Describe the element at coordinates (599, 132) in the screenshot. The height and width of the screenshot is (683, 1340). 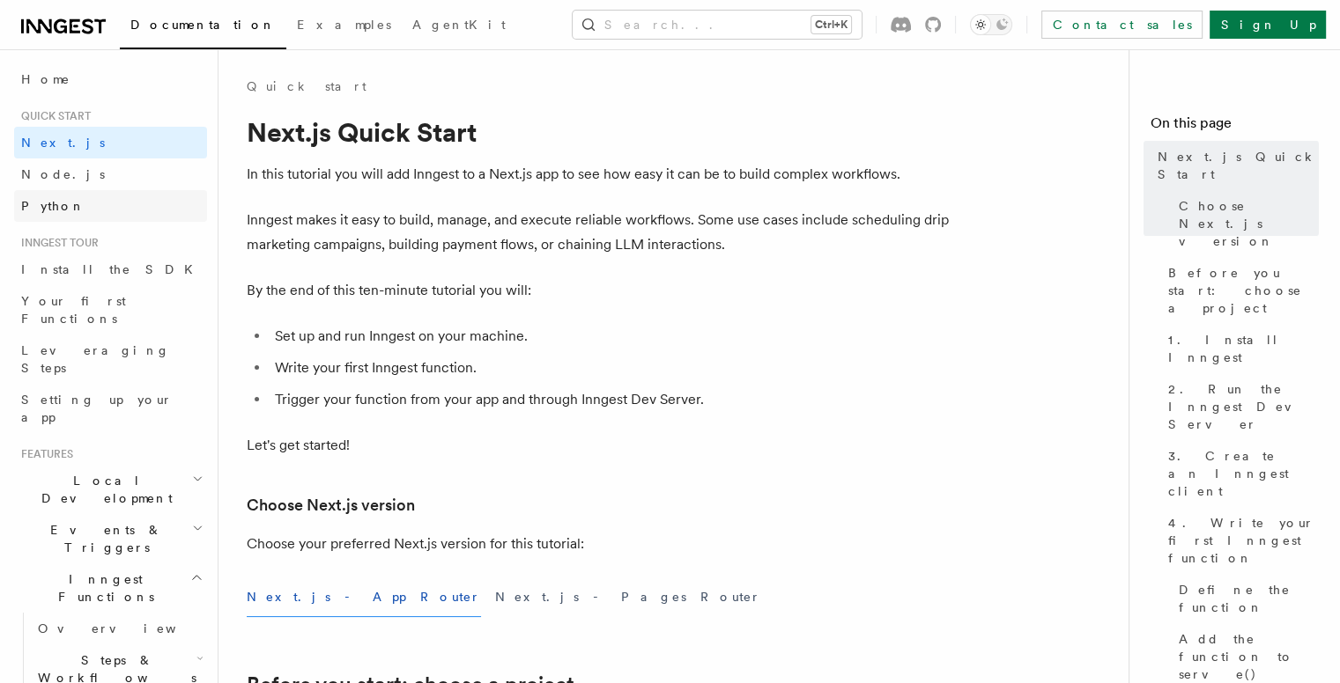
I see `h1: Next.js Quick Start` at that location.